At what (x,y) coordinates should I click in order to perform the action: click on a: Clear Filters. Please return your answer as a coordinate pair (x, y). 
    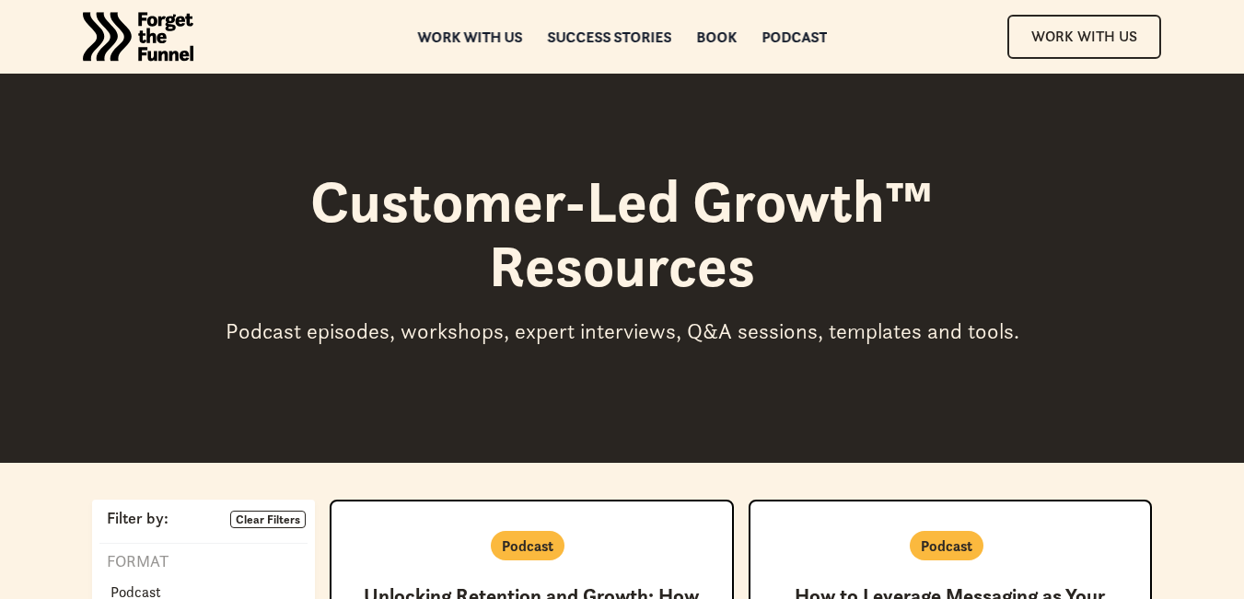
    Looking at the image, I should click on (268, 520).